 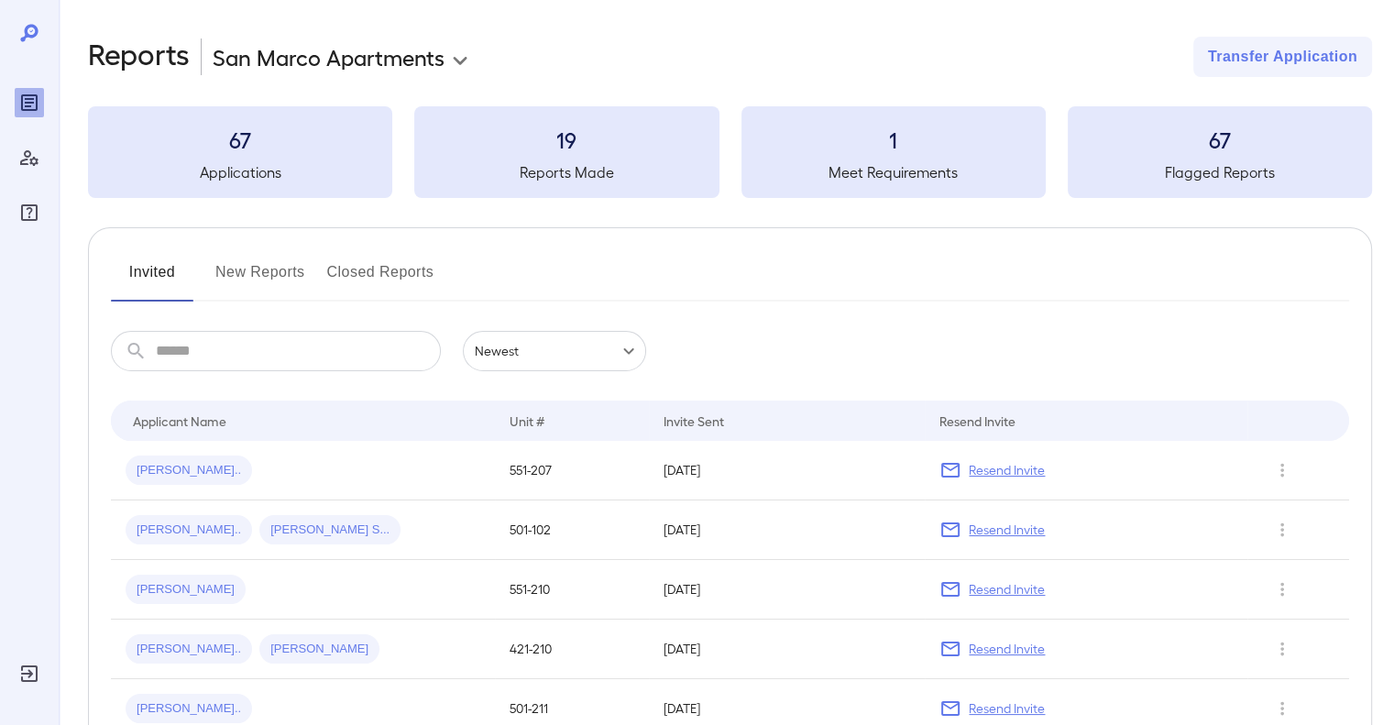 What do you see at coordinates (29, 213) in the screenshot?
I see `div: FAQ` at bounding box center [29, 213].